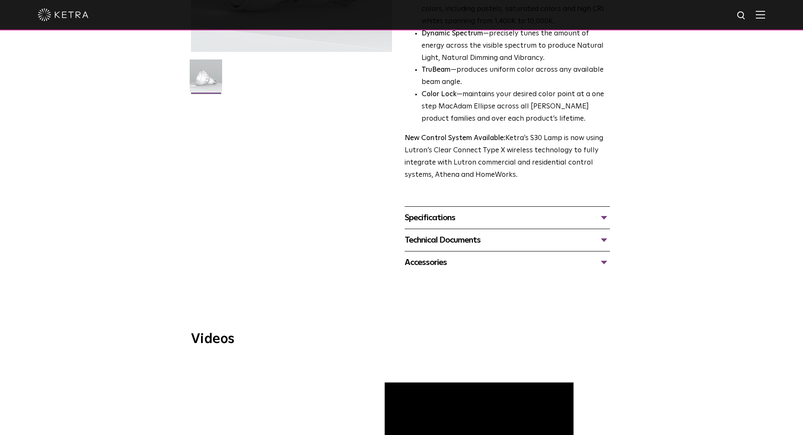  Describe the element at coordinates (436, 70) in the screenshot. I see `strong: TruBeam` at that location.